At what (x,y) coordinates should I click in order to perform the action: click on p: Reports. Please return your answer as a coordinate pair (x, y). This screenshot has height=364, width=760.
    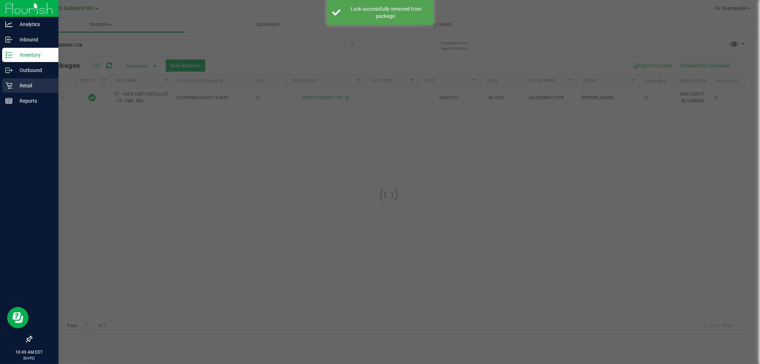
    Looking at the image, I should click on (34, 101).